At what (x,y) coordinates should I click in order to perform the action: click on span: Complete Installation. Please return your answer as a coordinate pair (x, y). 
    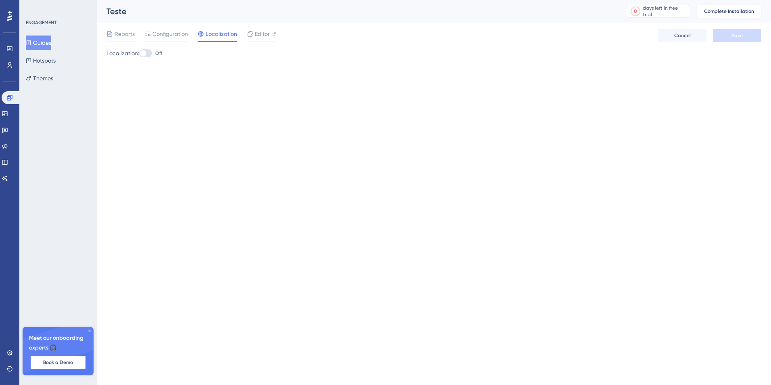
    Looking at the image, I should click on (729, 11).